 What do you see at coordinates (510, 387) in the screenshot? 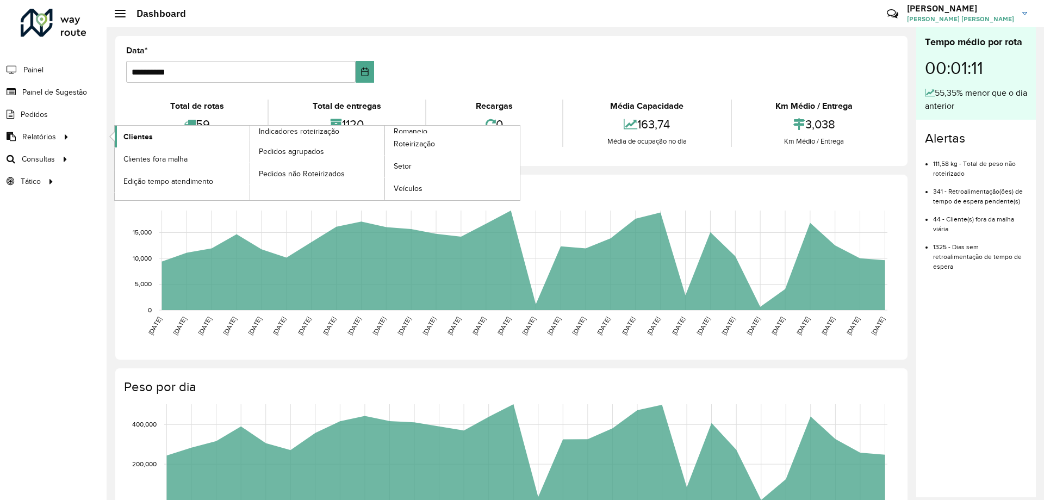
I see `h4: Peso por dia` at bounding box center [510, 387].